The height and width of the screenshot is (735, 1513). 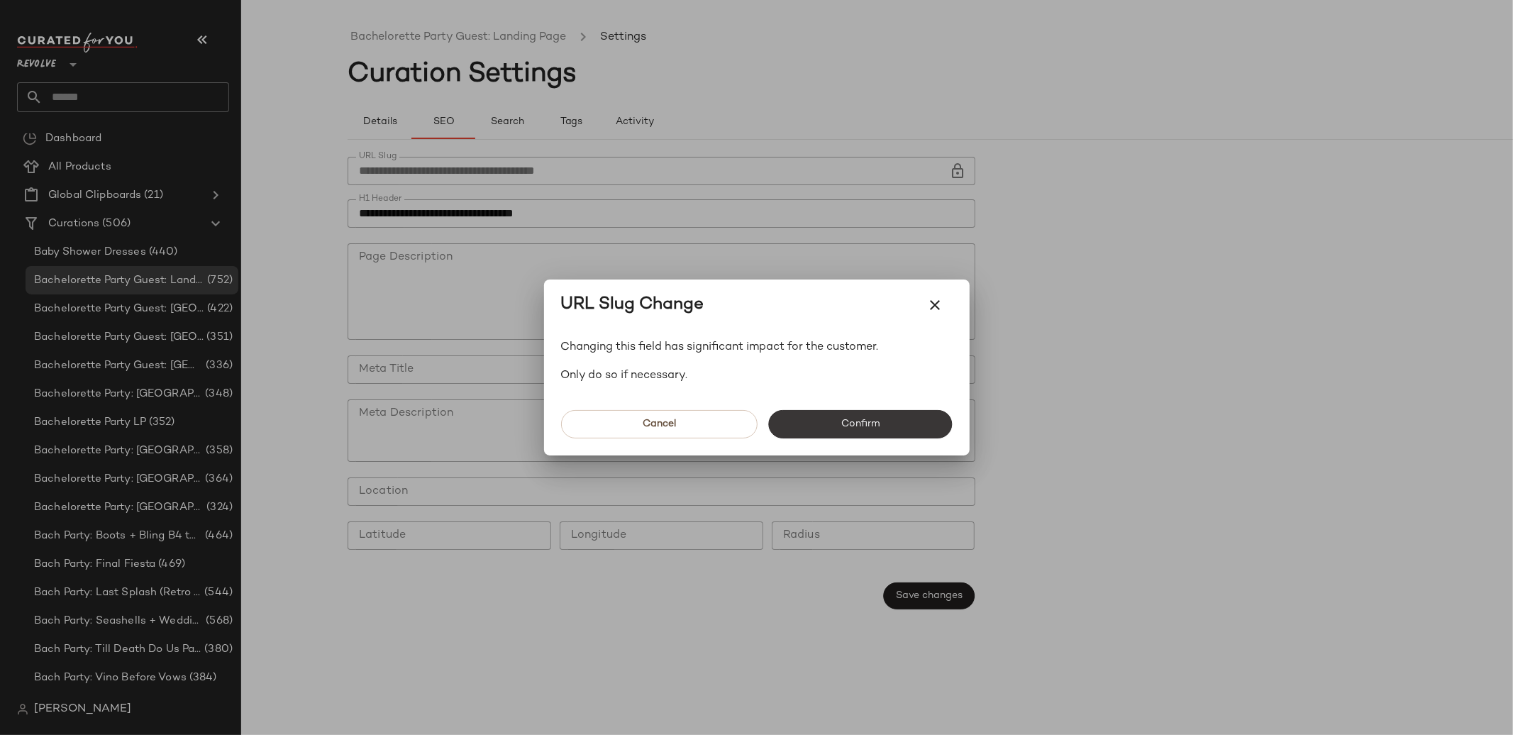 What do you see at coordinates (861, 424) in the screenshot?
I see `span: Confirm` at bounding box center [861, 424].